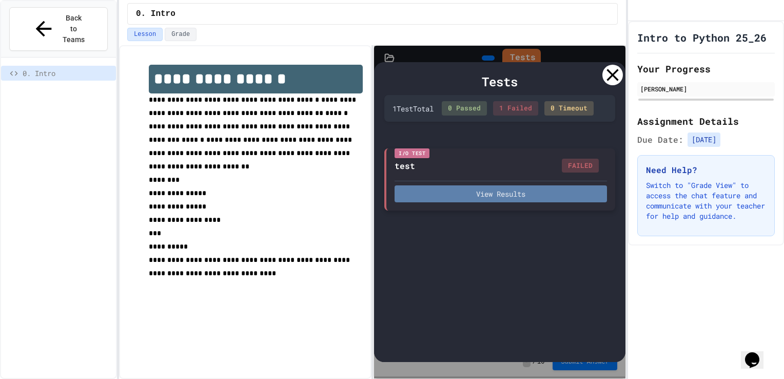 Image resolution: width=784 pixels, height=379 pixels. I want to click on span: Due Date:, so click(660, 140).